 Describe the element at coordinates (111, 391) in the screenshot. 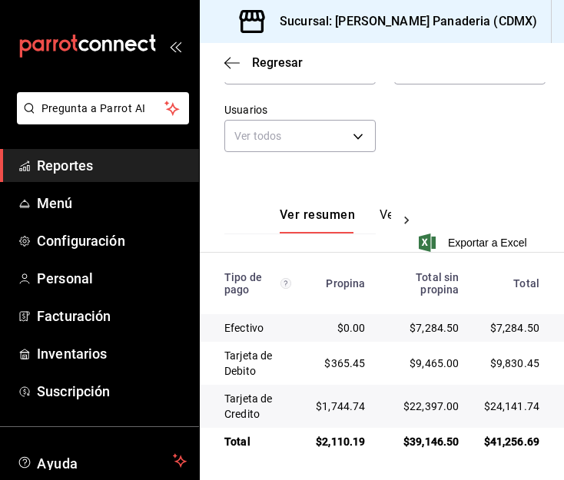

I see `span: Suscripción` at that location.